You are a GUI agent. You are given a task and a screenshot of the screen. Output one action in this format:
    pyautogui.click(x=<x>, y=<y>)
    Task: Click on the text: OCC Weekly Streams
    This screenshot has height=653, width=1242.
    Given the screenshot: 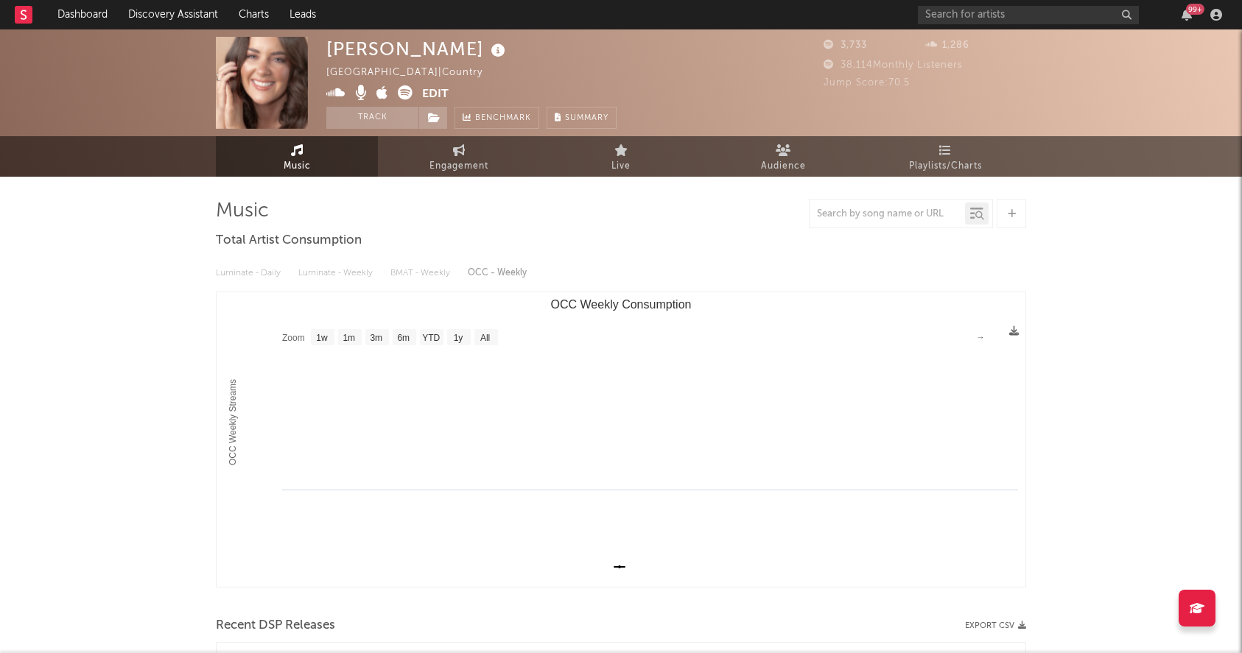 What is the action you would take?
    pyautogui.click(x=233, y=422)
    